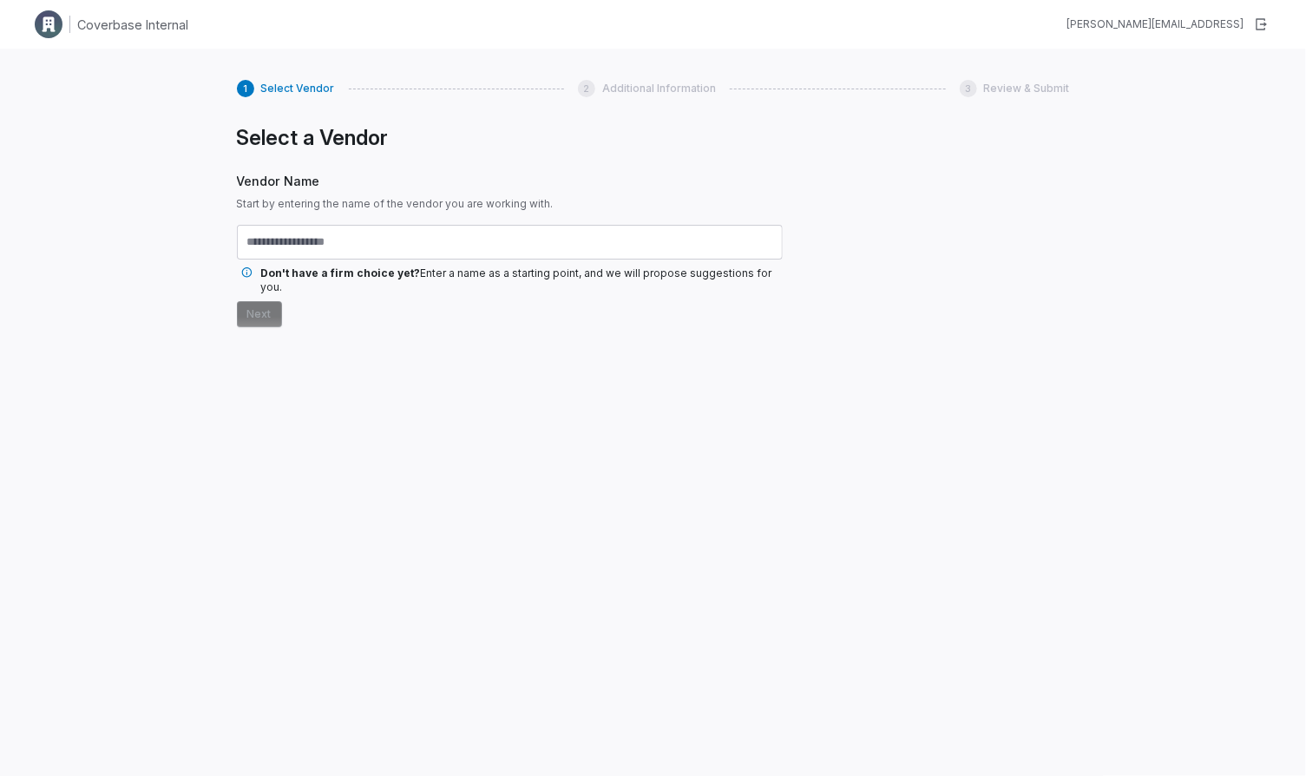 This screenshot has width=1306, height=776. I want to click on img: Clerk Logo, so click(49, 24).